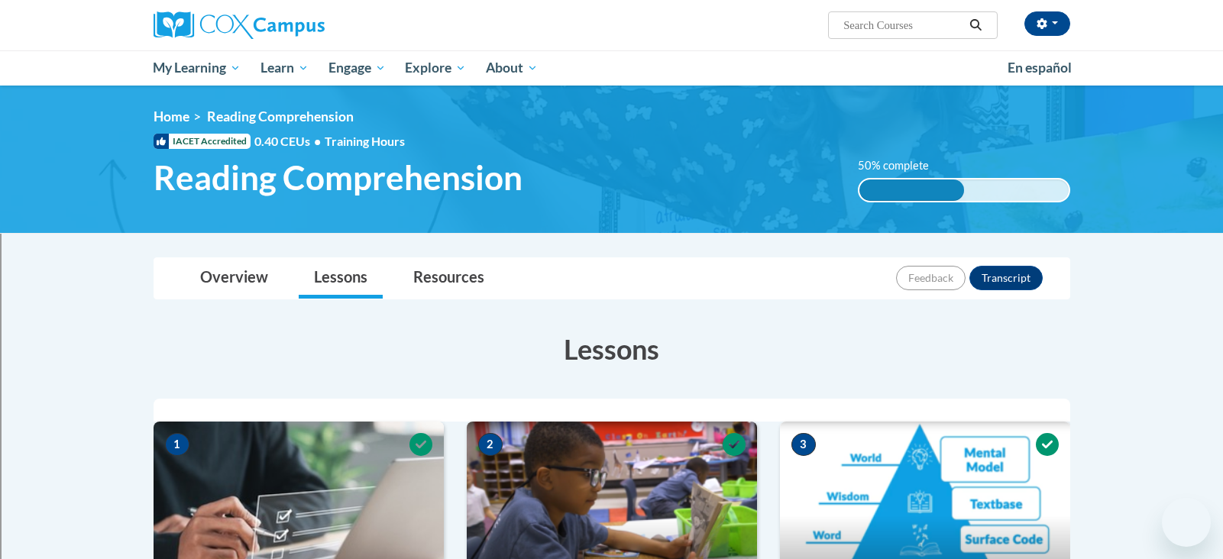  Describe the element at coordinates (1039, 67) in the screenshot. I see `span: En español` at that location.